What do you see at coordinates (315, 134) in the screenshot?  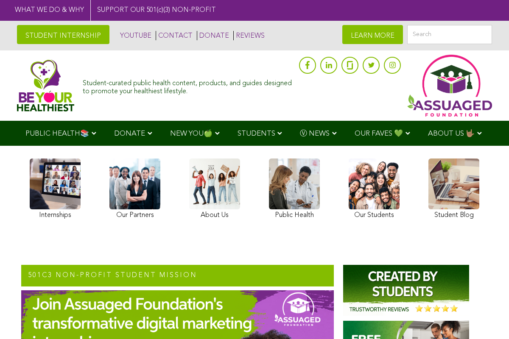 I see `span: Ⓥ NEWS` at bounding box center [315, 134].